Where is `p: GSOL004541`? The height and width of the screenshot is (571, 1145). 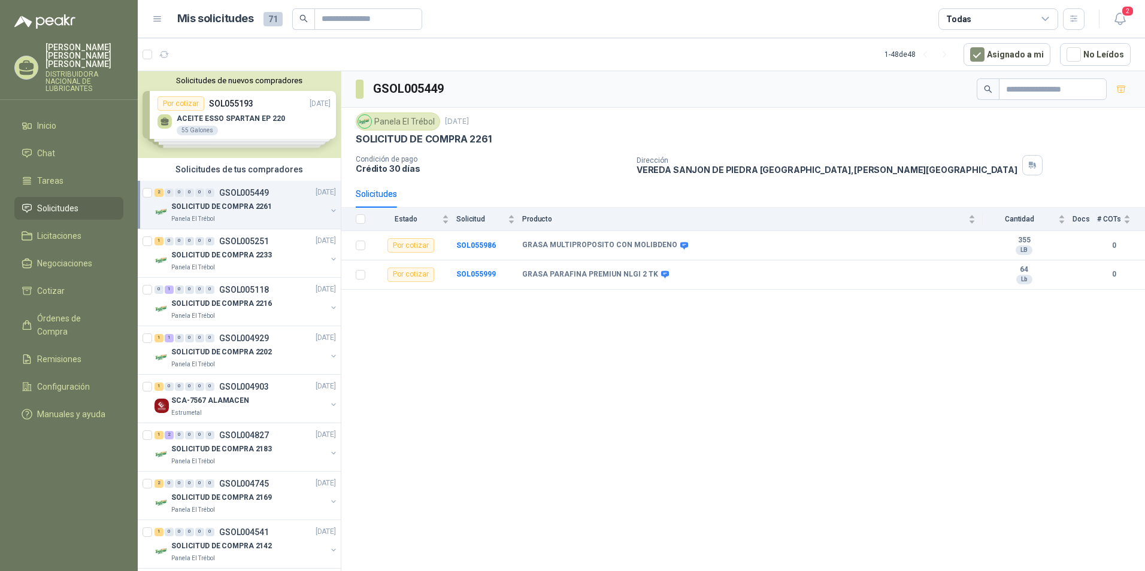
p: GSOL004541 is located at coordinates (244, 532).